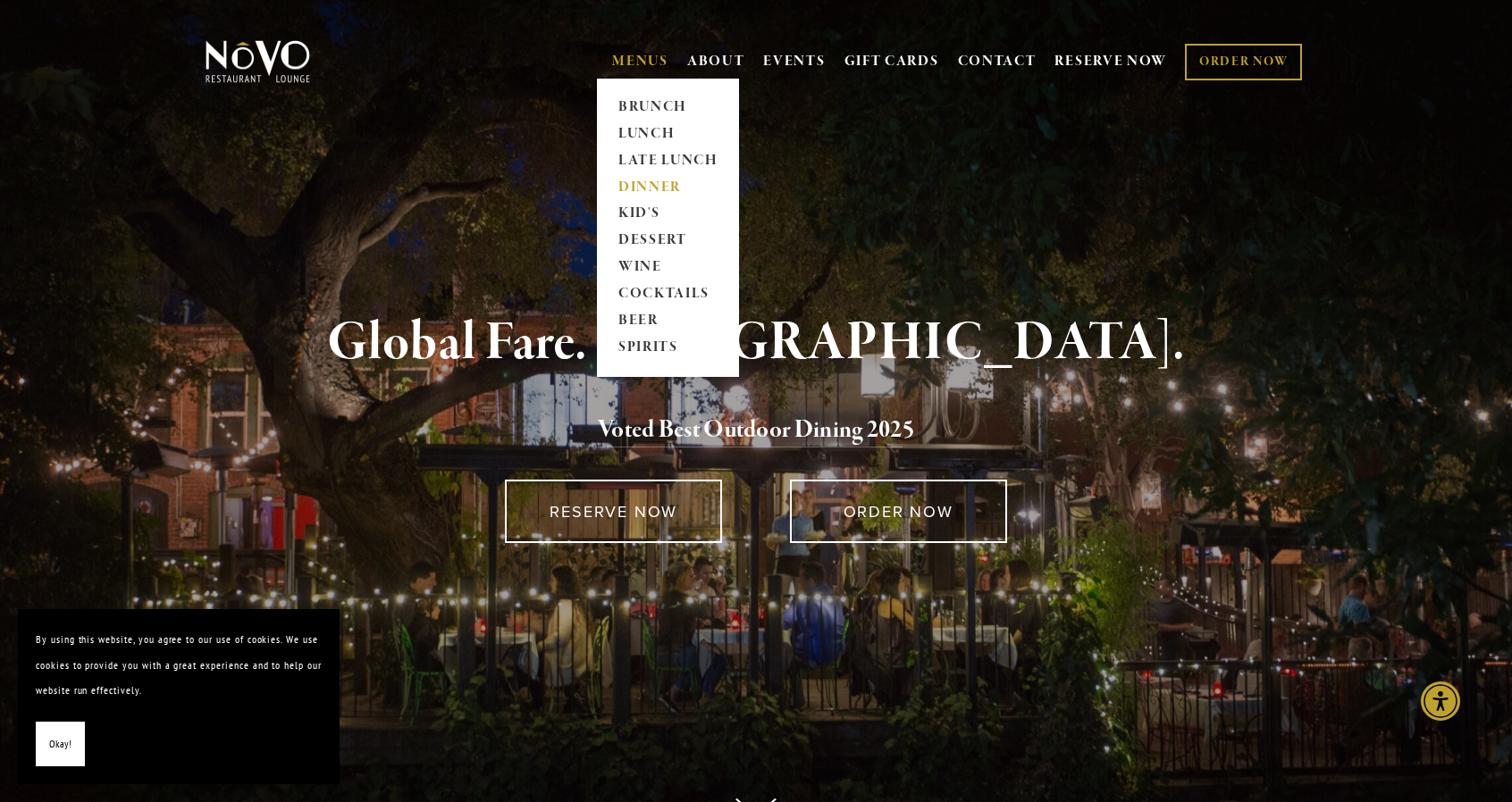 The height and width of the screenshot is (802, 1512). I want to click on a: Voted Best Outdoor Dining 202, so click(750, 432).